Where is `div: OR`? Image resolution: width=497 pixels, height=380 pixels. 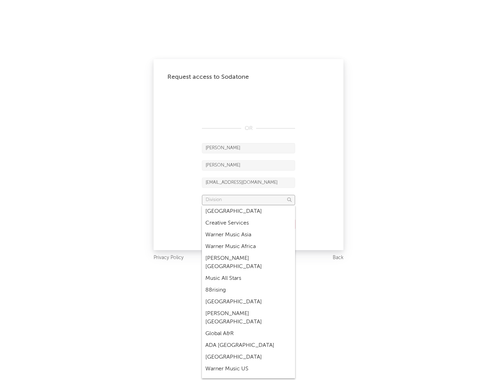
div: OR is located at coordinates (248, 128).